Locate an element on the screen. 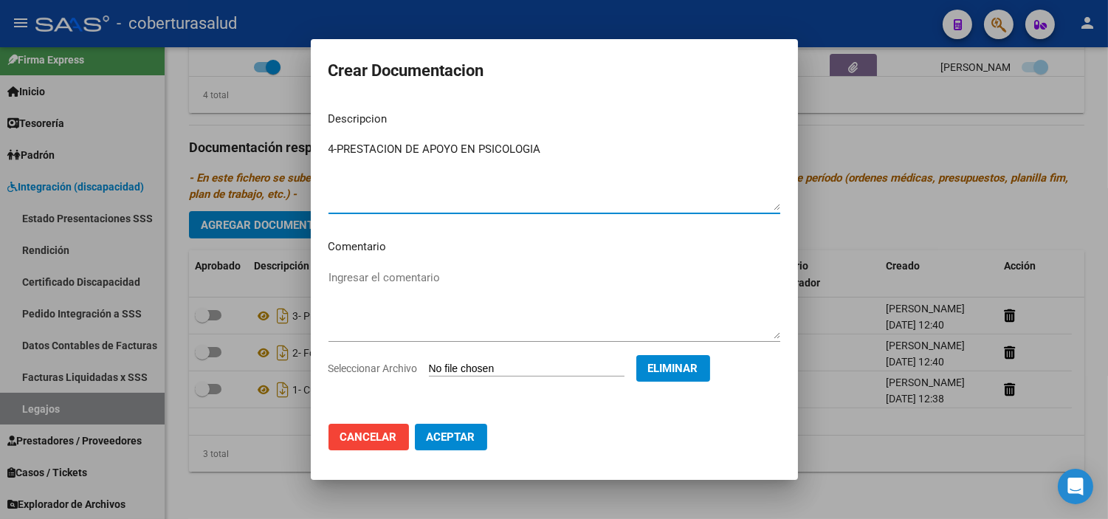 Image resolution: width=1108 pixels, height=519 pixels. button: Cancelar is located at coordinates (368, 437).